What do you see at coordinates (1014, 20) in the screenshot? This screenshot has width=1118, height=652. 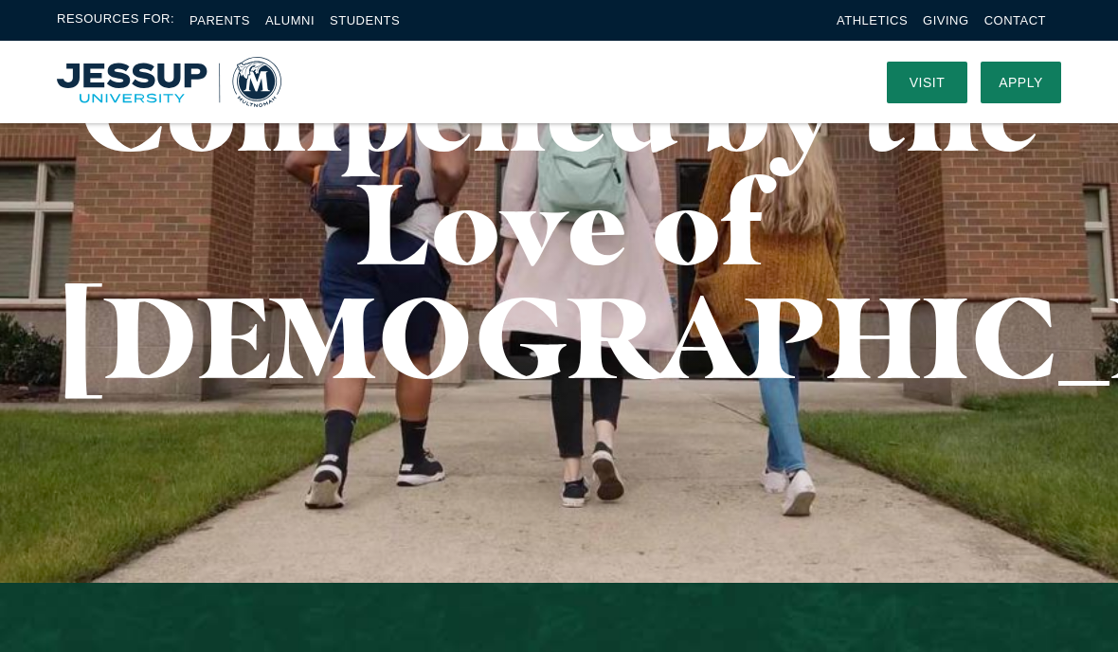 I see `a: Contact` at bounding box center [1014, 20].